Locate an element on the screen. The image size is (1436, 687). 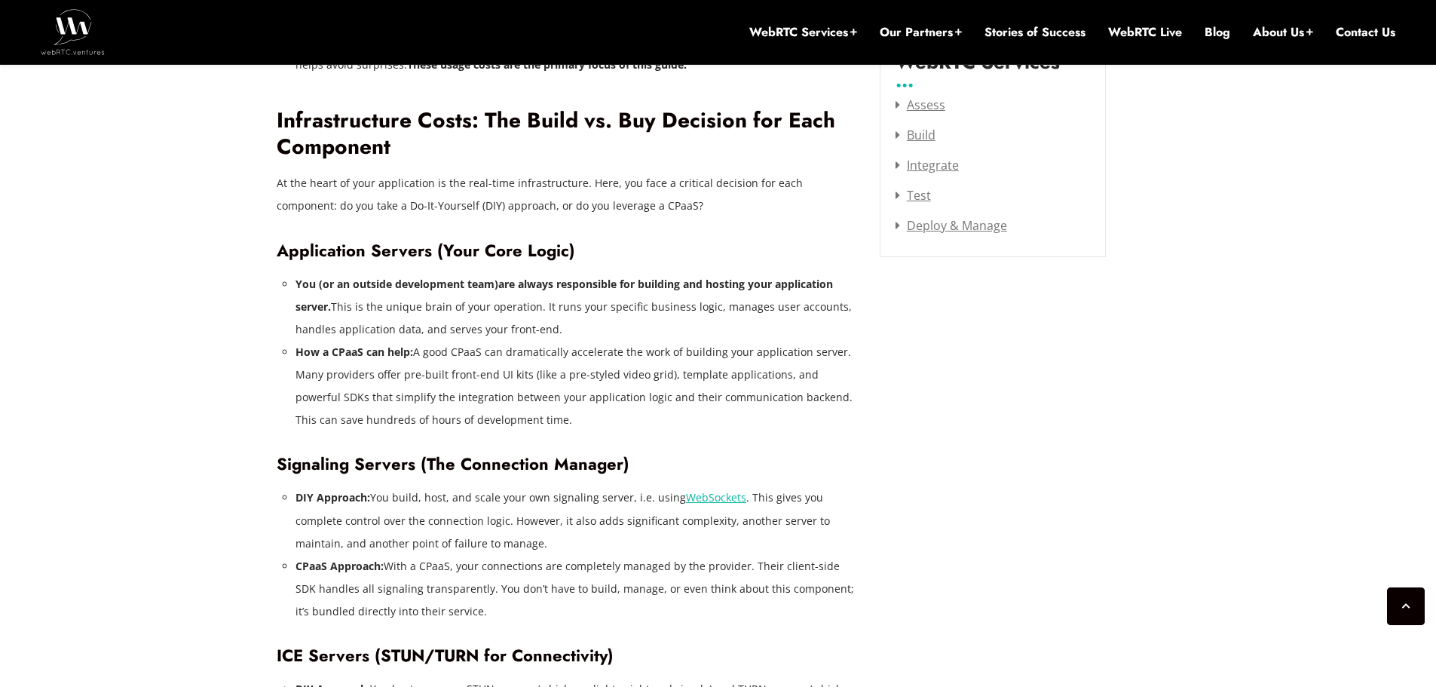
img: WebRTC.ventures is located at coordinates (72, 32).